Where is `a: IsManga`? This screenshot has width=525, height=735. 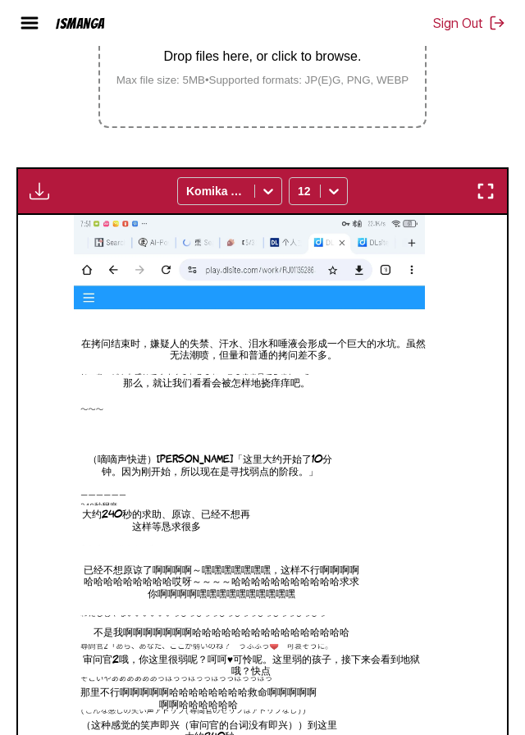
a: IsManga is located at coordinates (92, 23).